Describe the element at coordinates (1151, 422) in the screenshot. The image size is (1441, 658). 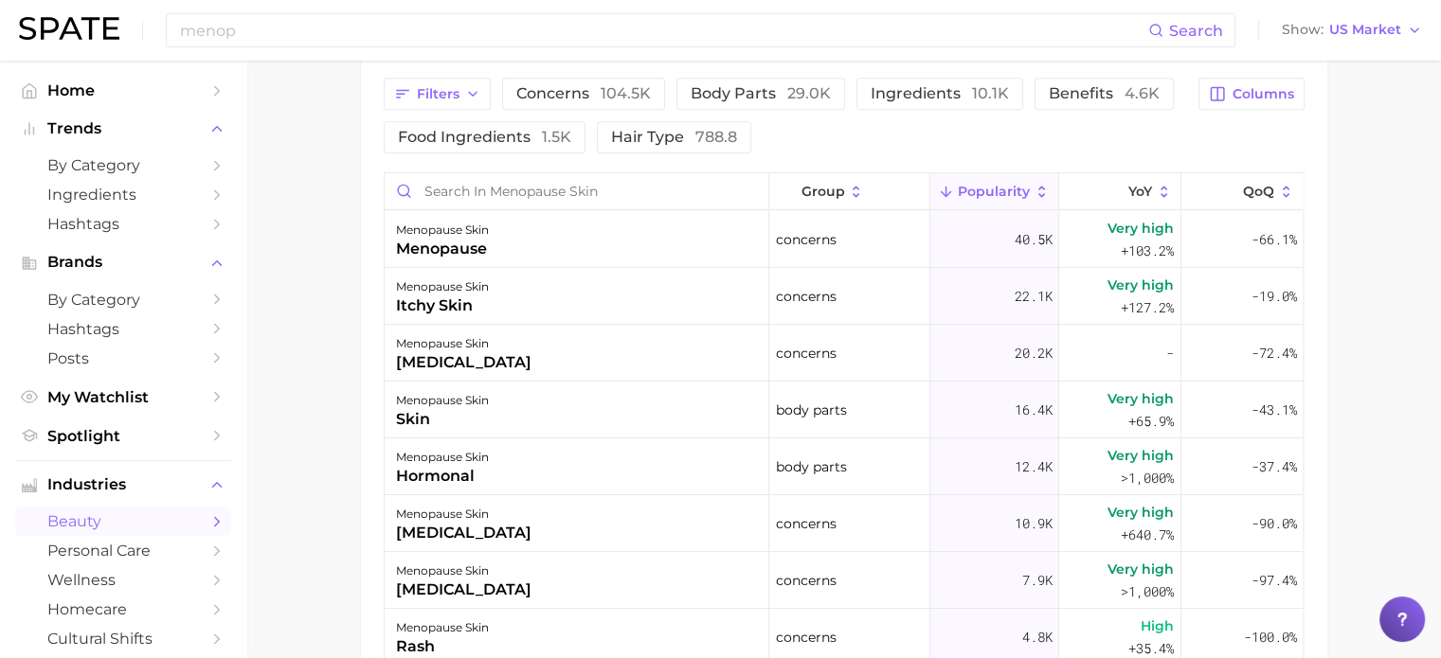
I see `span: +65.9%` at that location.